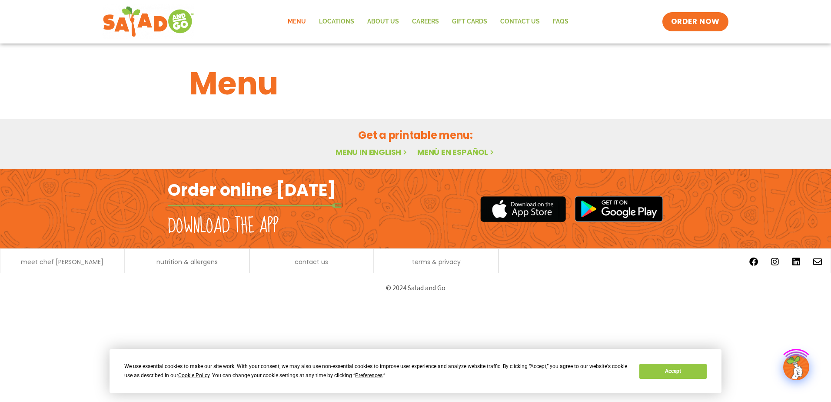 The width and height of the screenshot is (831, 402). Describe the element at coordinates (255, 205) in the screenshot. I see `img: fork` at that location.